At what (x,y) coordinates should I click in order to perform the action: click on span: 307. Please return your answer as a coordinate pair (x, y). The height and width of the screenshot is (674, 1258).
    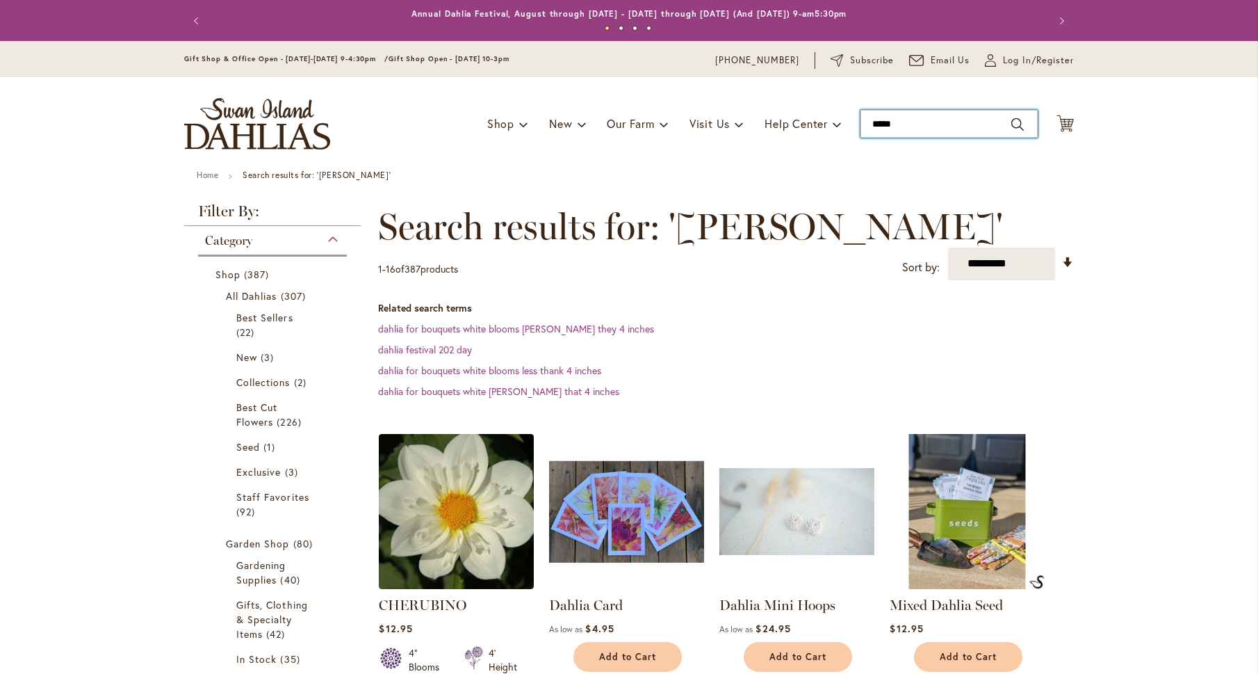
    Looking at the image, I should click on (295, 295).